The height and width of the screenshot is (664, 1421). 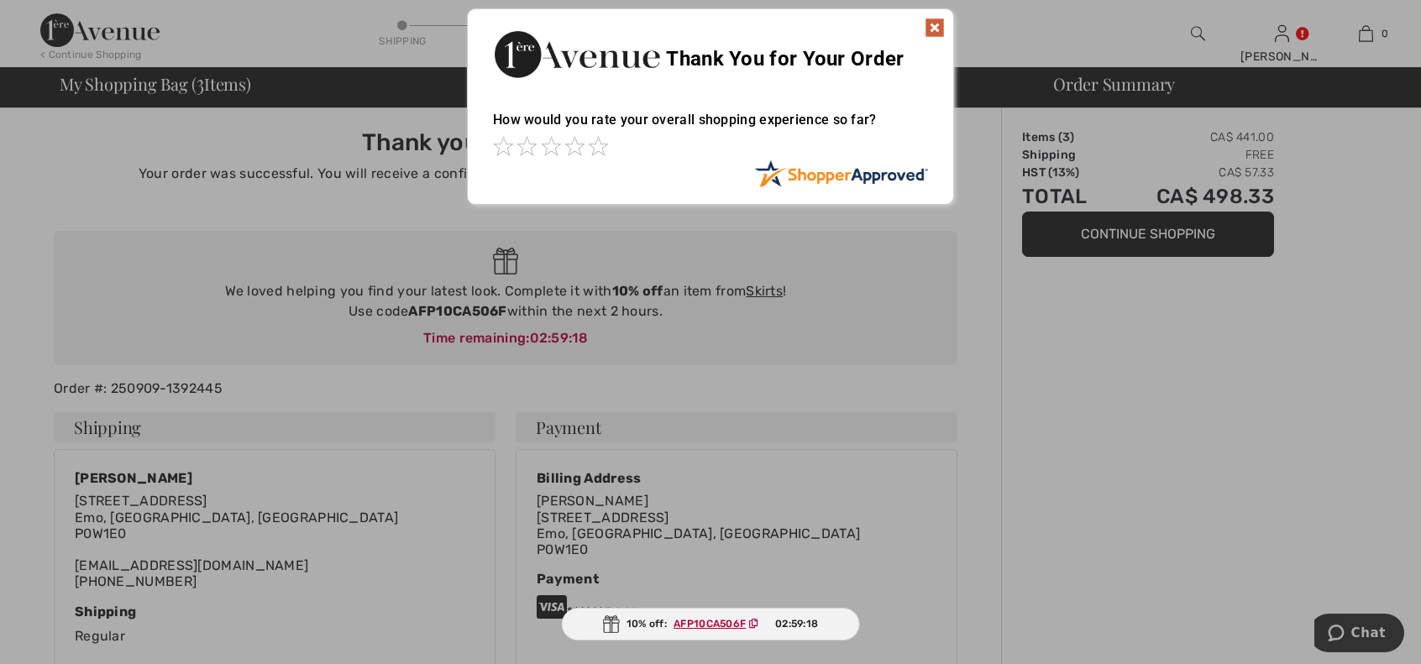 I want to click on img: Gift.svg, so click(x=611, y=624).